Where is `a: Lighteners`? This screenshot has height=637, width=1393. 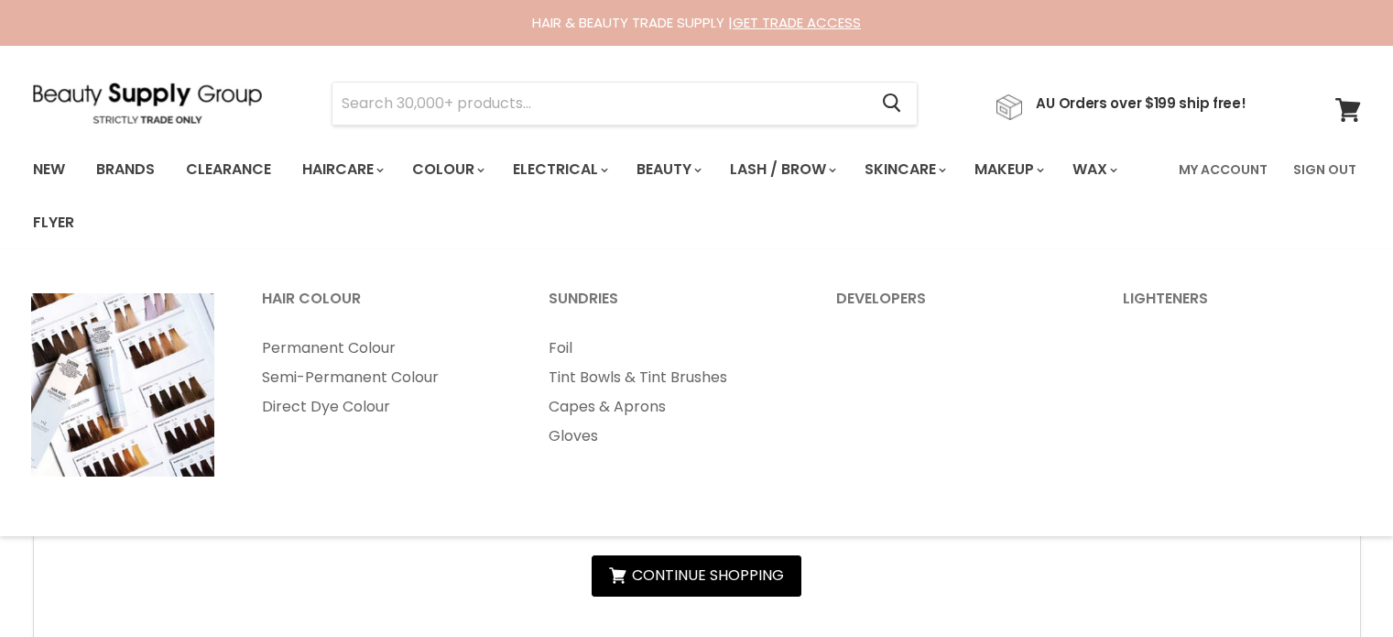 a: Lighteners is located at coordinates (1242, 307).